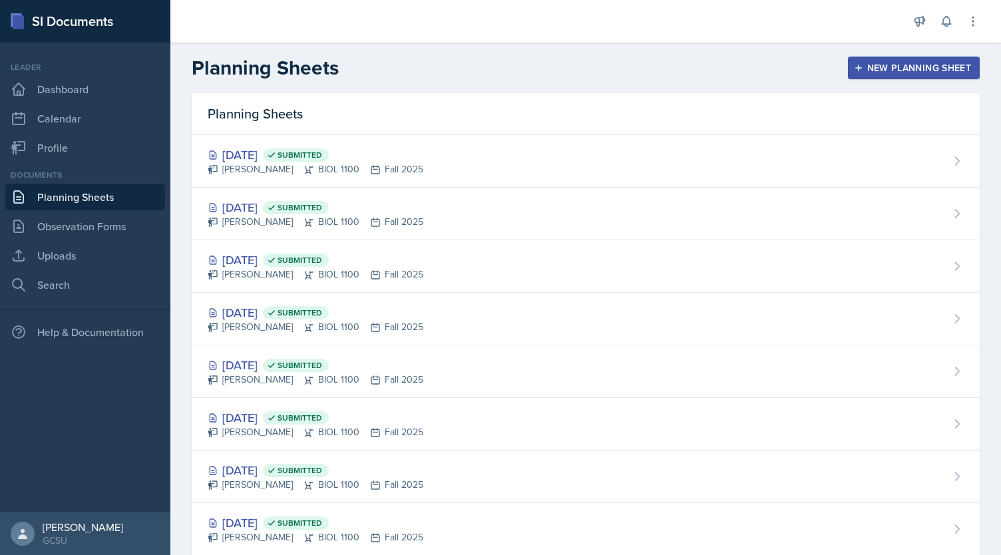 Image resolution: width=1001 pixels, height=555 pixels. I want to click on div: Help & Documentation, so click(85, 332).